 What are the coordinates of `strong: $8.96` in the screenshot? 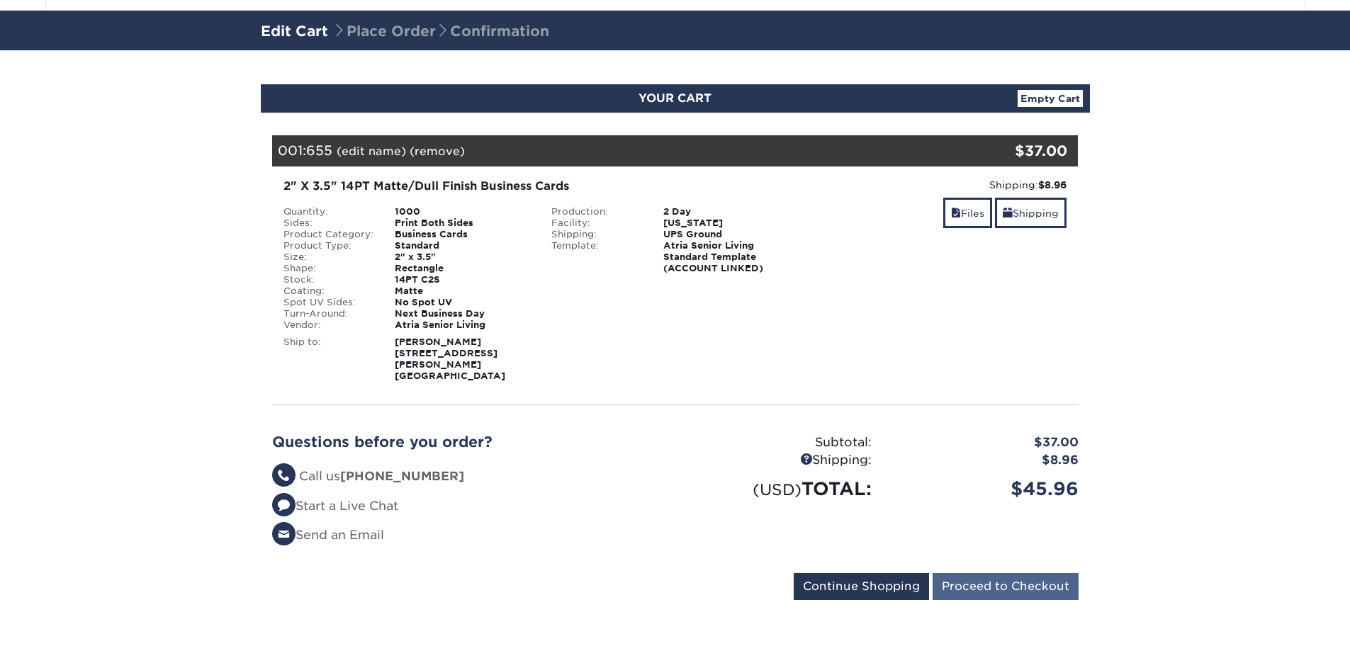 It's located at (1052, 185).